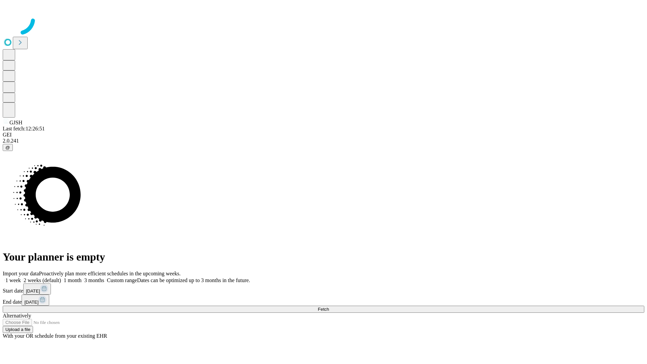 The height and width of the screenshot is (364, 647). Describe the element at coordinates (122, 280) in the screenshot. I see `span: Custom range` at that location.